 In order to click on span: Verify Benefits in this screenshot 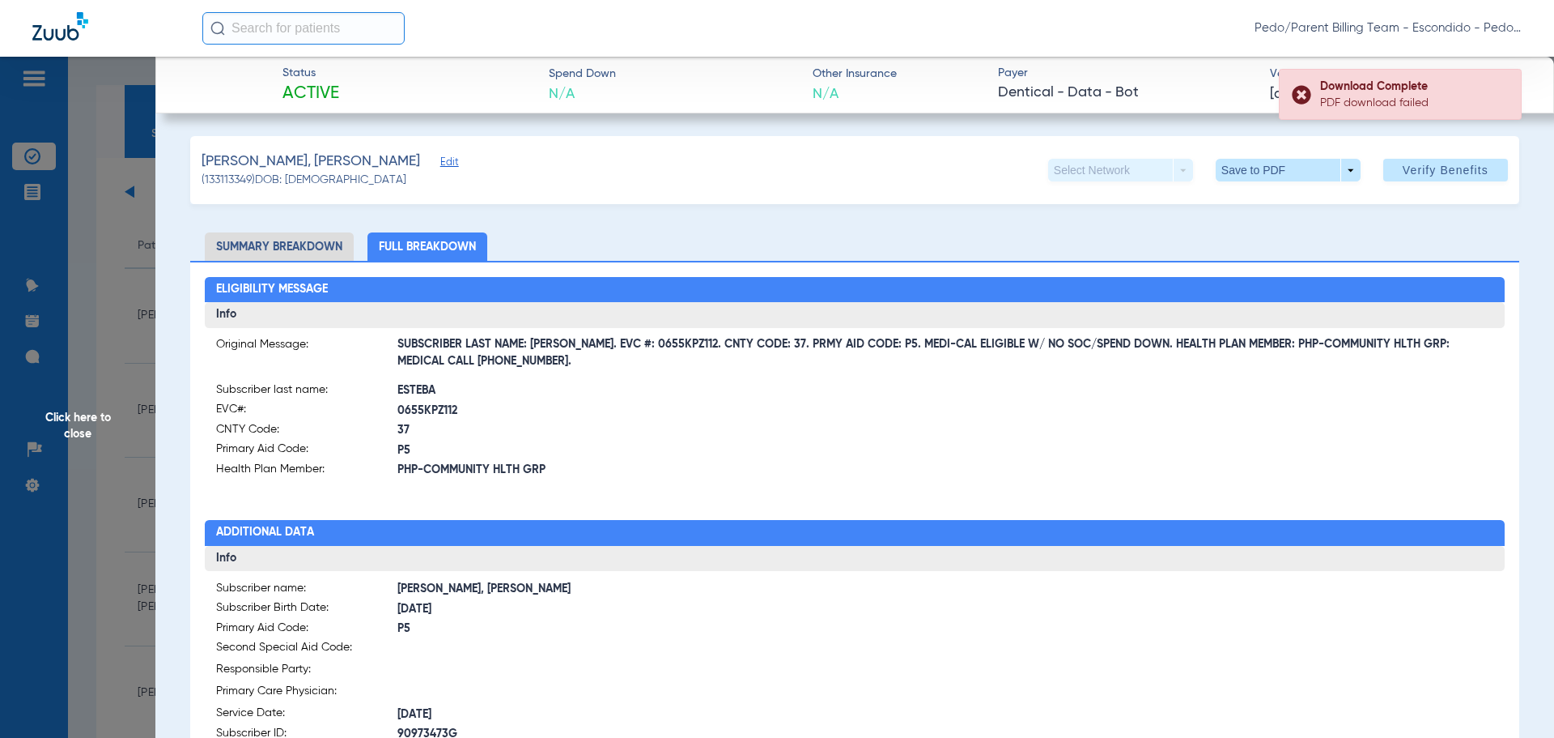, I will do `click(1446, 170)`.